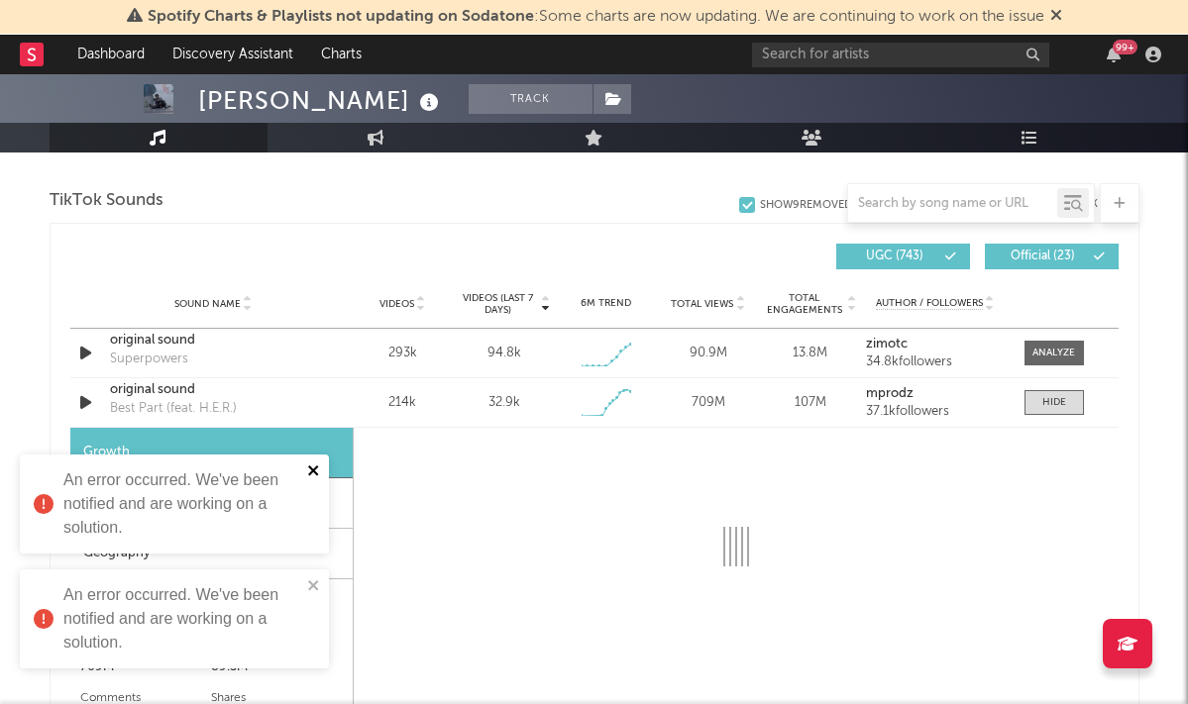 Image resolution: width=1188 pixels, height=704 pixels. What do you see at coordinates (504, 354) in the screenshot?
I see `div: 94.8k` at bounding box center [504, 354].